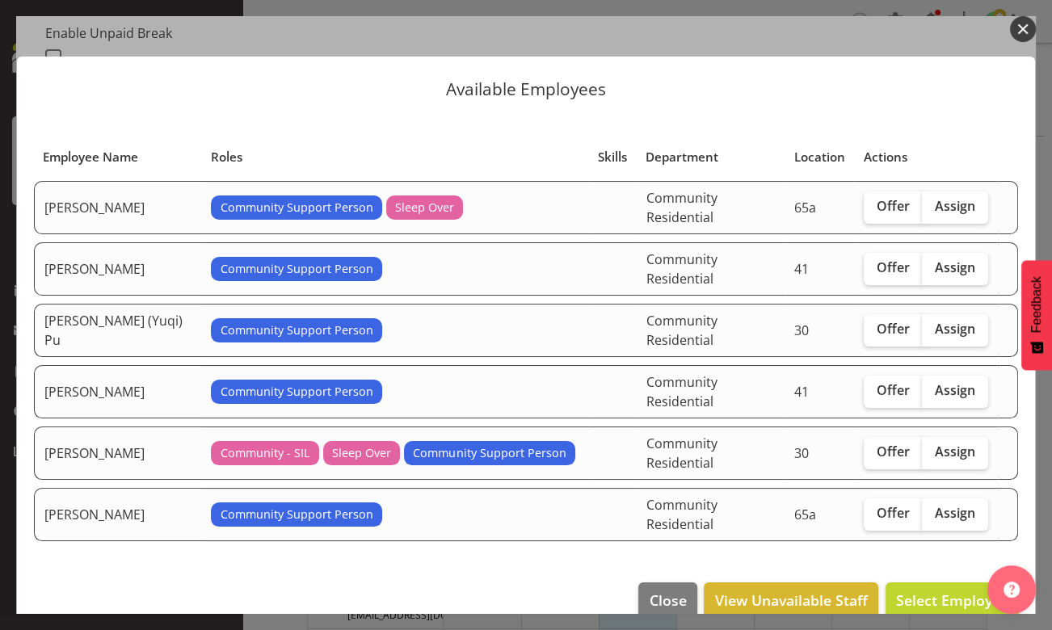  Describe the element at coordinates (884, 157) in the screenshot. I see `span: Actions` at that location.